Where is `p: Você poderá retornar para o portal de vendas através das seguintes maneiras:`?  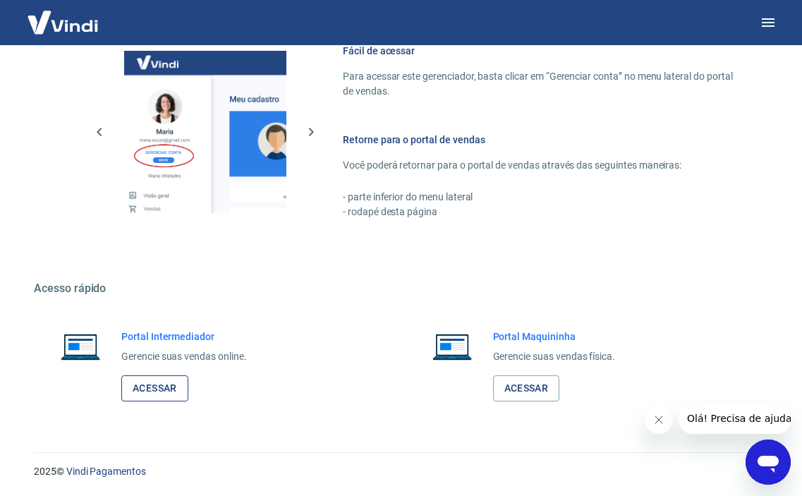 p: Você poderá retornar para o portal de vendas através das seguintes maneiras: is located at coordinates (538, 165).